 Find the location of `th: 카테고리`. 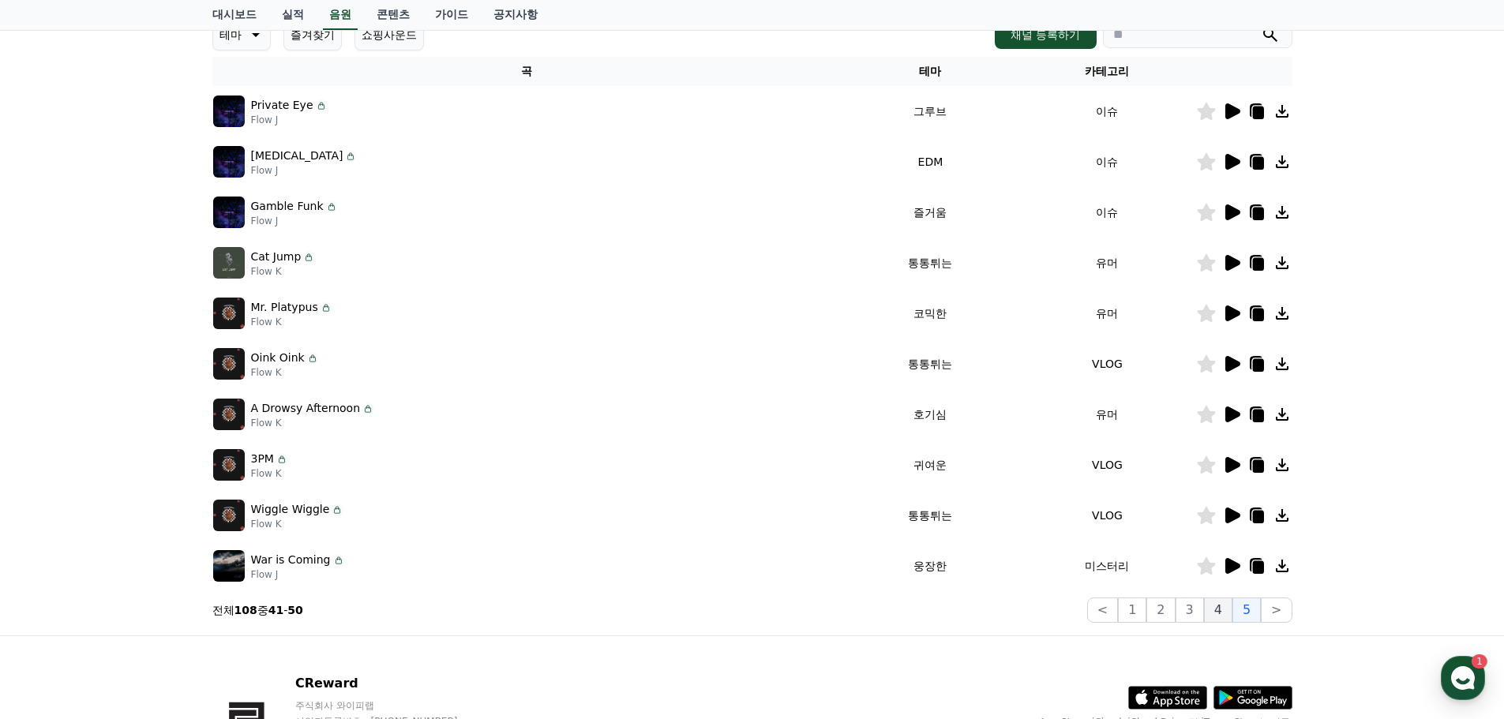

th: 카테고리 is located at coordinates (1107, 71).